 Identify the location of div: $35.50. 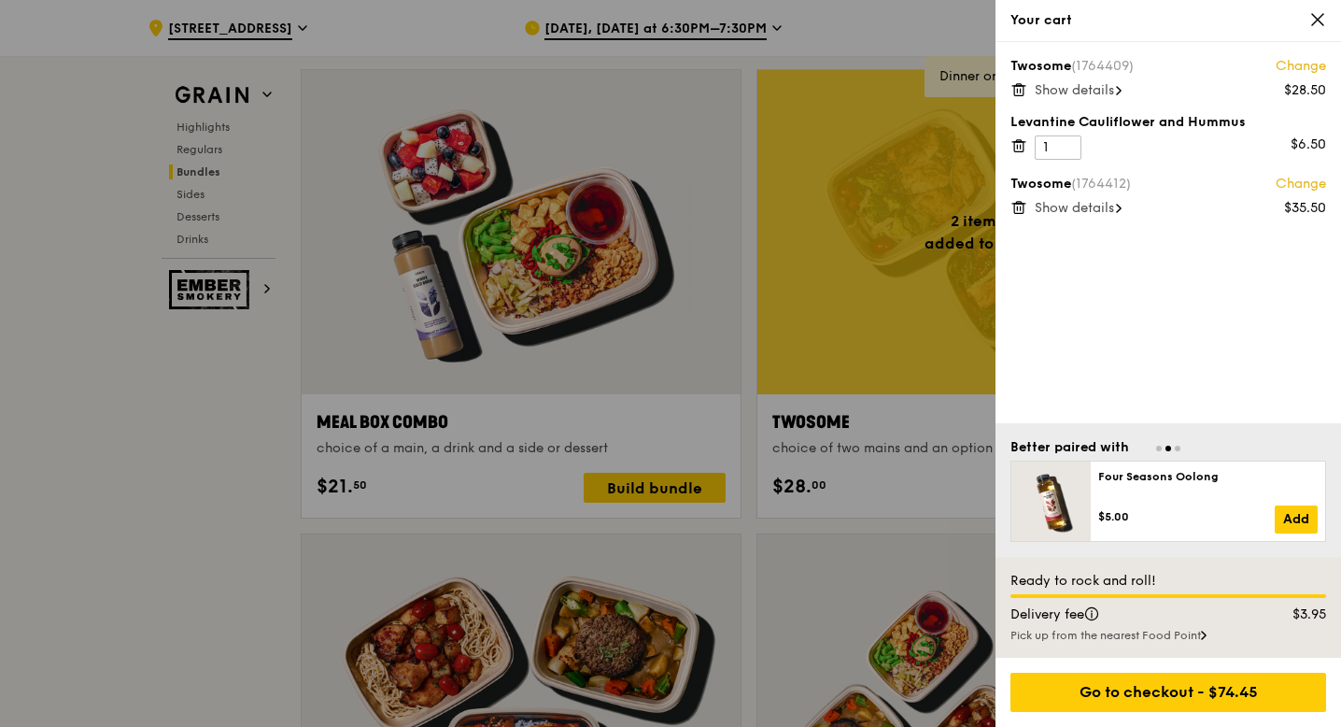
(1305, 208).